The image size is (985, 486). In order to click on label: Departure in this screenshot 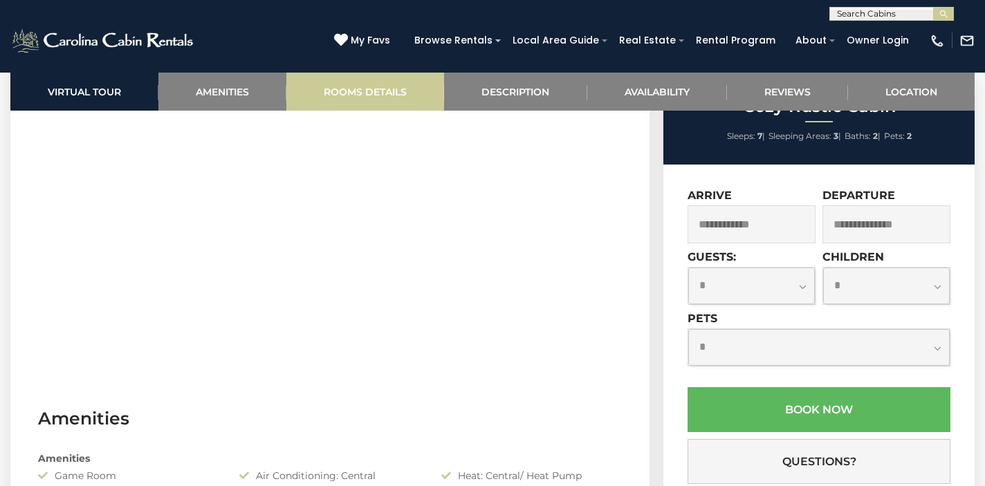, I will do `click(859, 195)`.